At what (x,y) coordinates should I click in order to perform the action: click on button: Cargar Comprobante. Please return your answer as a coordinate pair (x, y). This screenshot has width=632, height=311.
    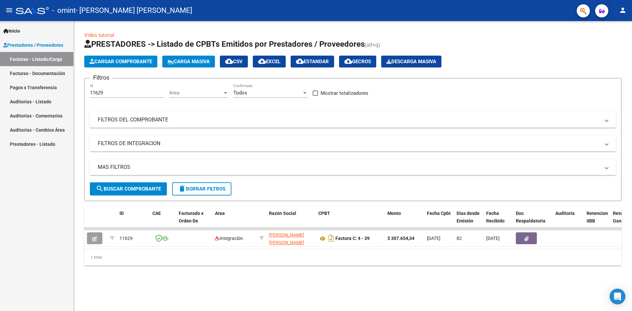
    Looking at the image, I should click on (121, 62).